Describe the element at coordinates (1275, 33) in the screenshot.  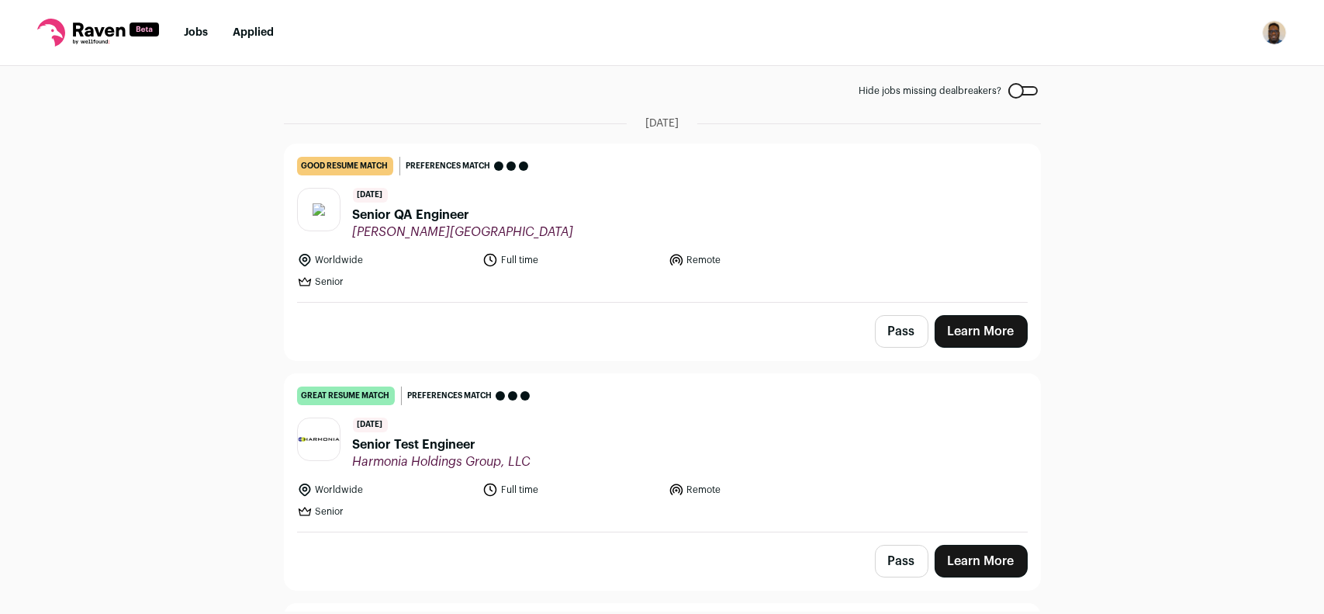
I see `button: Open dropdown` at that location.